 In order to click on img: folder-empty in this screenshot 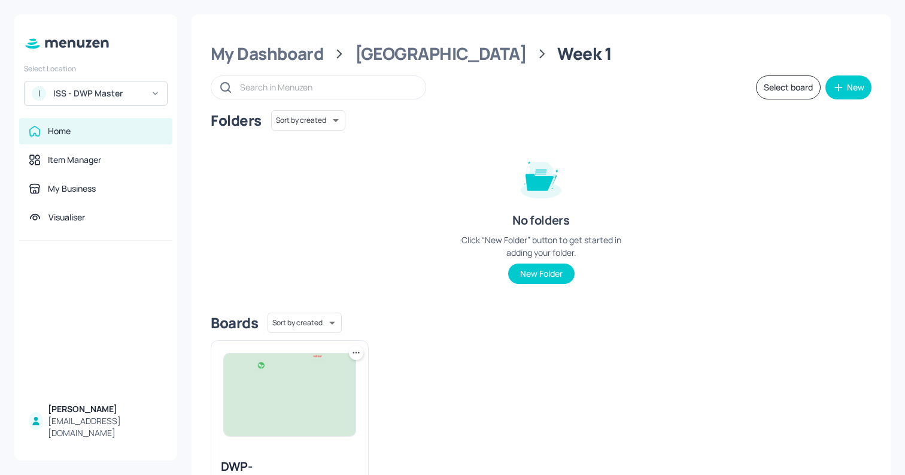, I will do `click(541, 177)`.